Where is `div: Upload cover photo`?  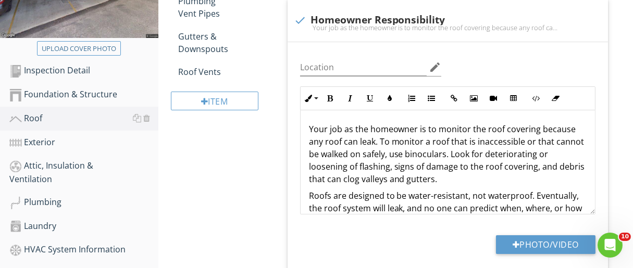 div: Upload cover photo is located at coordinates (79, 49).